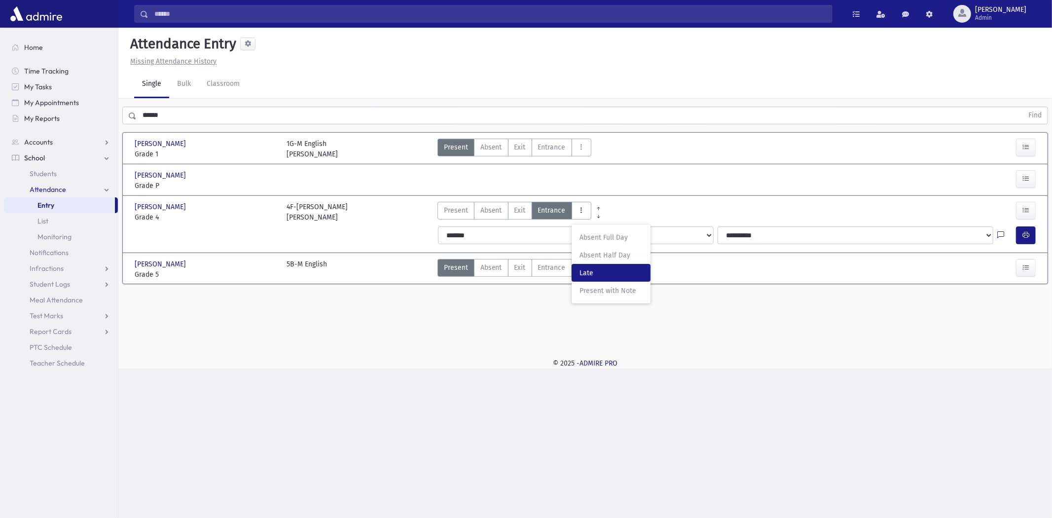  I want to click on span: Student Logs, so click(50, 284).